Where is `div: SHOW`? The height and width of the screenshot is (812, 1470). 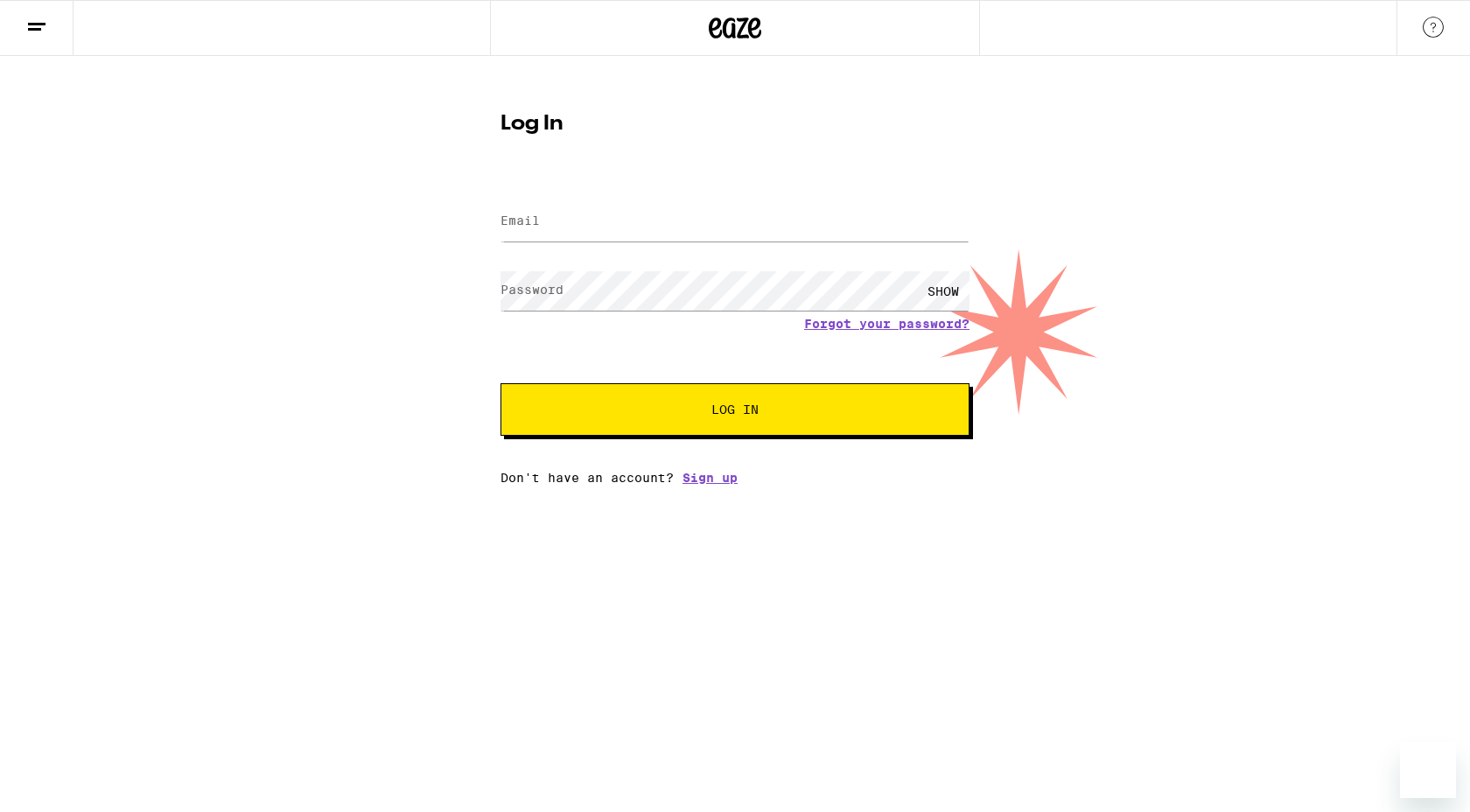
div: SHOW is located at coordinates (943, 290).